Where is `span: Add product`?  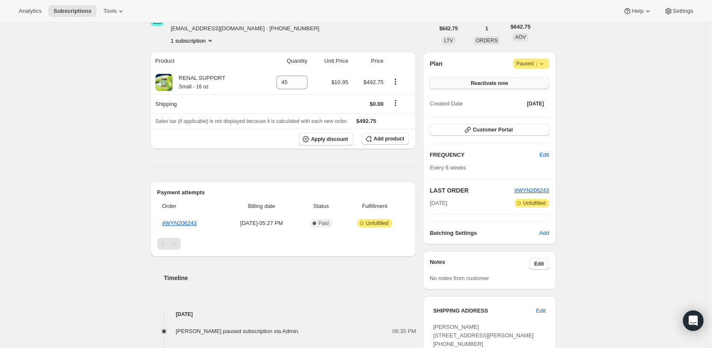 span: Add product is located at coordinates (389, 139).